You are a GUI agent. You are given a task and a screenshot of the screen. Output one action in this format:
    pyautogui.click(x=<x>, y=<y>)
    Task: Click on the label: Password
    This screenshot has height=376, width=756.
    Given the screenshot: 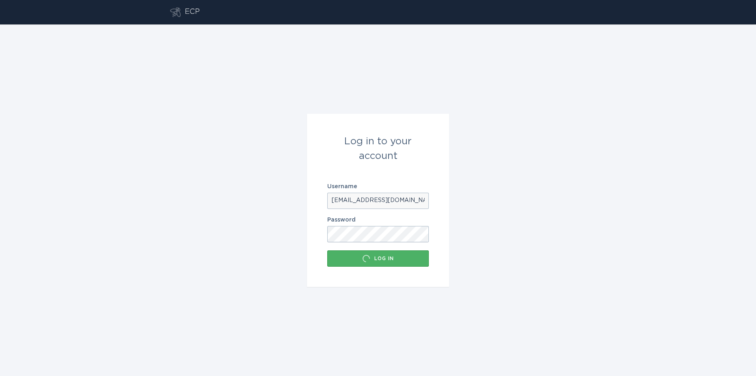 What is the action you would take?
    pyautogui.click(x=378, y=220)
    